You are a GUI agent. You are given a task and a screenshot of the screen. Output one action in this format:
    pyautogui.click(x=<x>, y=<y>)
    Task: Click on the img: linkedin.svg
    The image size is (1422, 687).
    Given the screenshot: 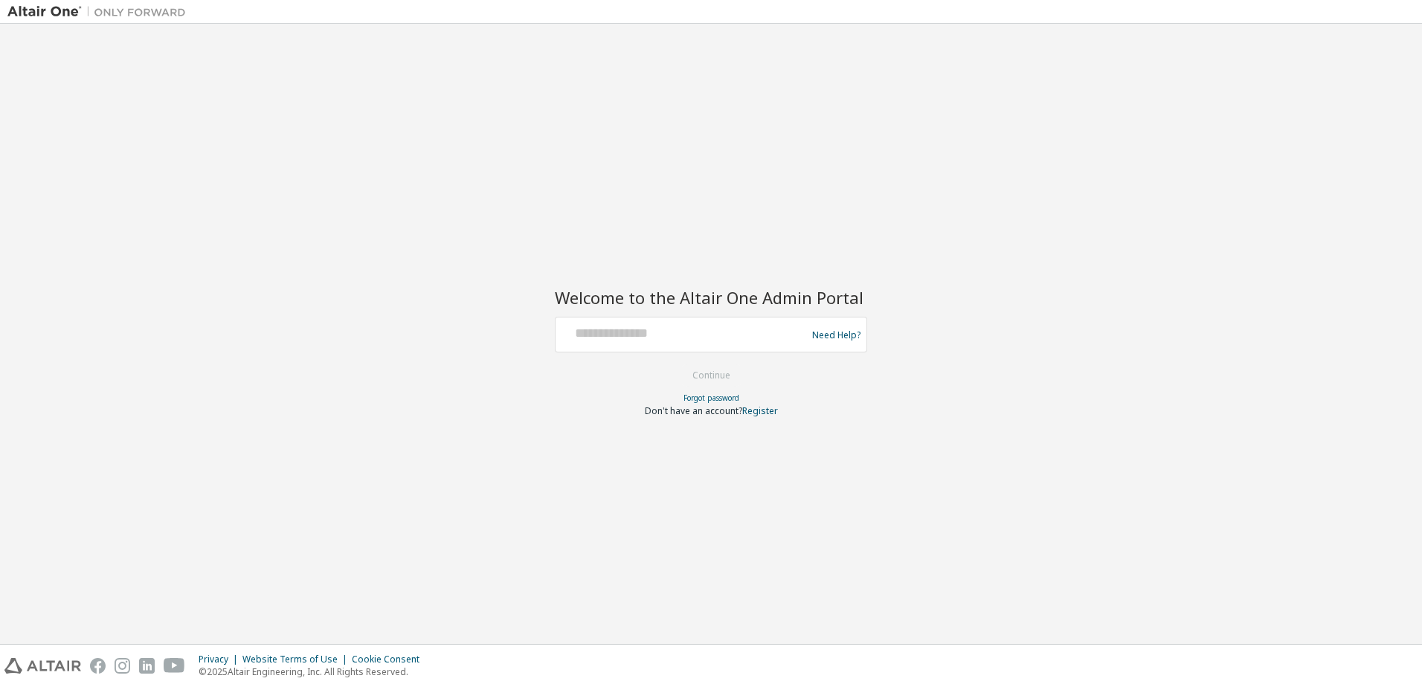 What is the action you would take?
    pyautogui.click(x=146, y=665)
    